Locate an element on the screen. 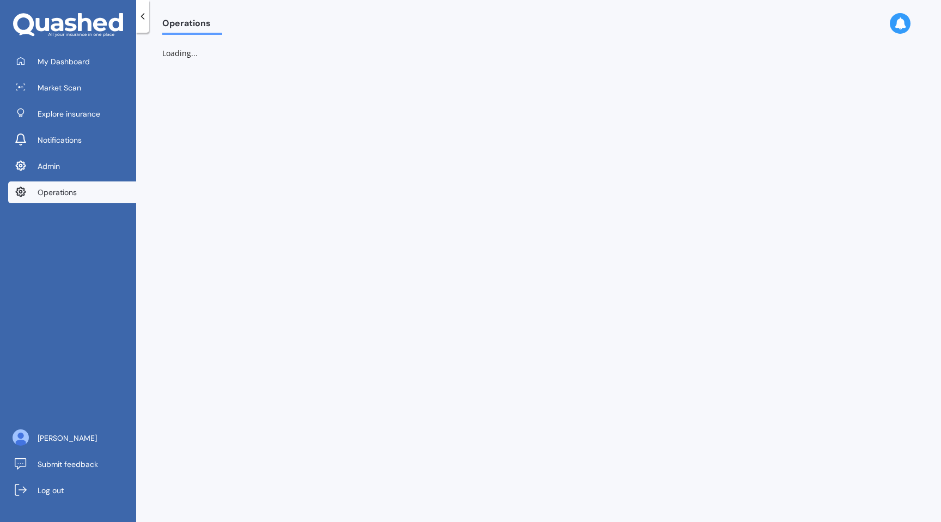 This screenshot has height=522, width=941. span: Log out is located at coordinates (51, 490).